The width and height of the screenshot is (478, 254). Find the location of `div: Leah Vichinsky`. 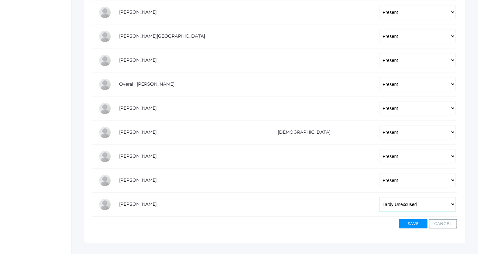

div: Leah Vichinsky is located at coordinates (105, 180).